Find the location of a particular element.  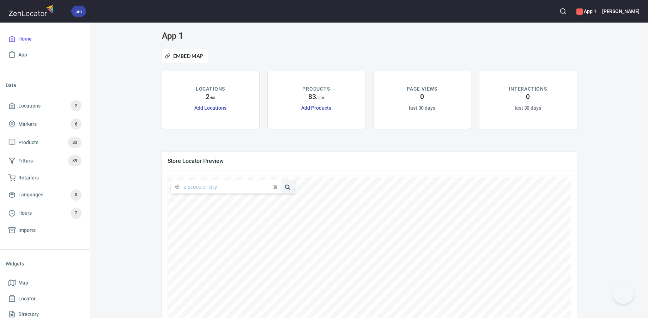

p: PRODUCTS is located at coordinates (316, 89).